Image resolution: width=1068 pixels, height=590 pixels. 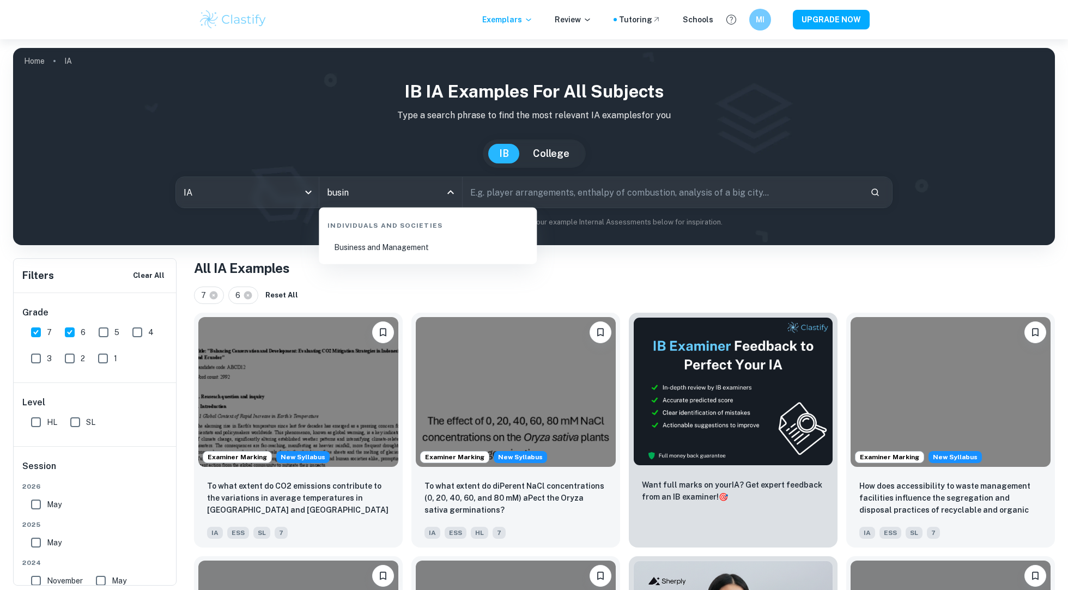 What do you see at coordinates (624, 268) in the screenshot?
I see `h1: All IA Examples` at bounding box center [624, 268].